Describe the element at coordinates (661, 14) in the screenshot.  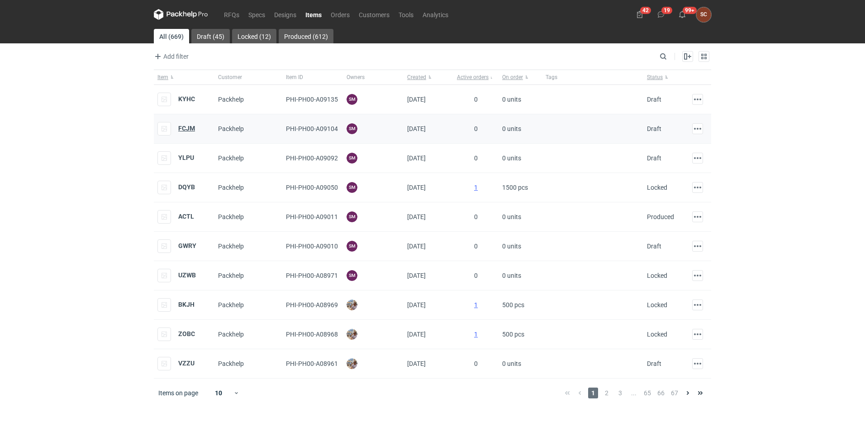
I see `button: 19` at that location.